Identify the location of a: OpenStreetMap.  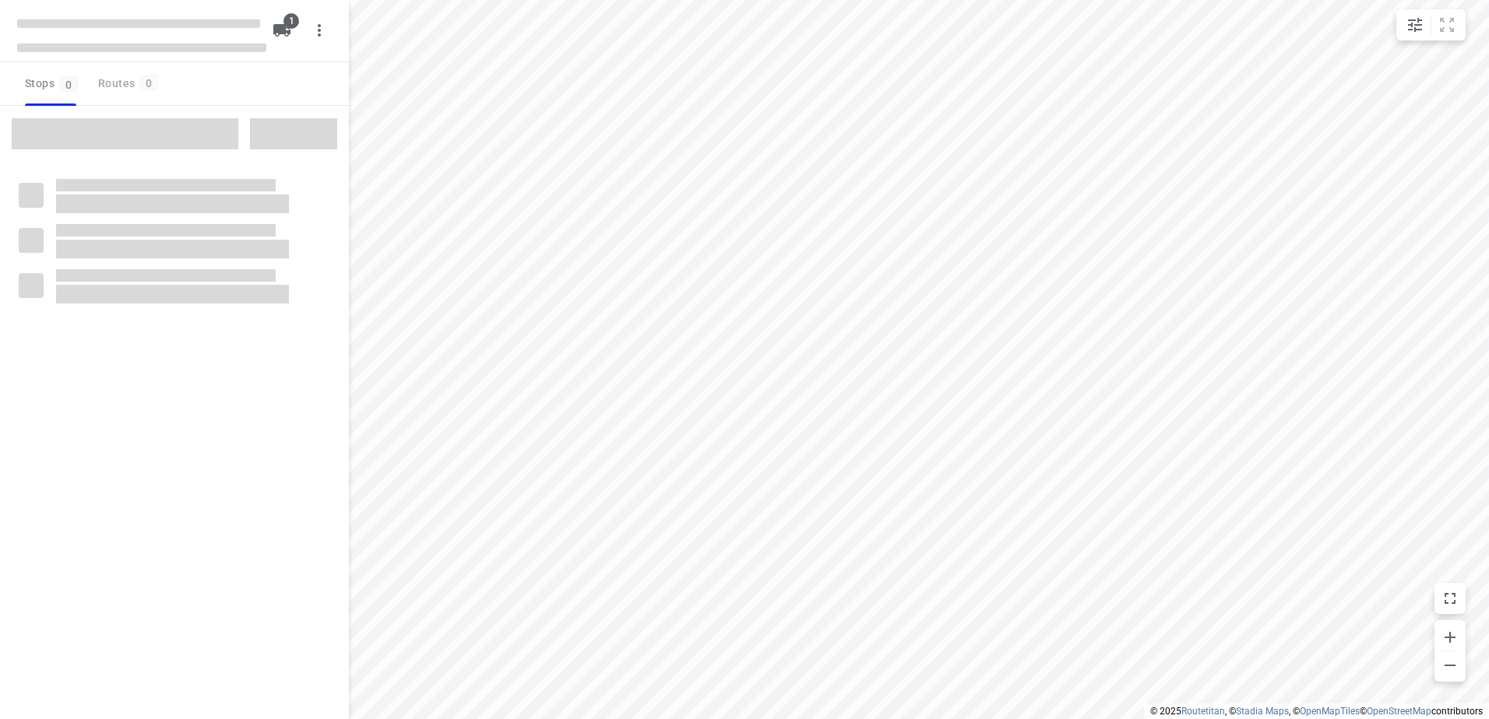
(1398, 712).